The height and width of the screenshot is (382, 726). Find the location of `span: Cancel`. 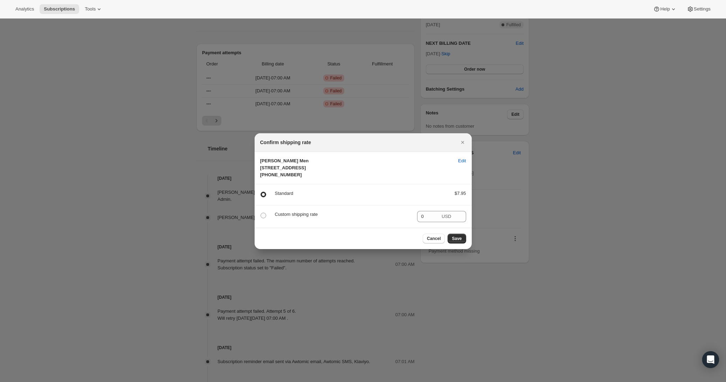

span: Cancel is located at coordinates (433, 239).